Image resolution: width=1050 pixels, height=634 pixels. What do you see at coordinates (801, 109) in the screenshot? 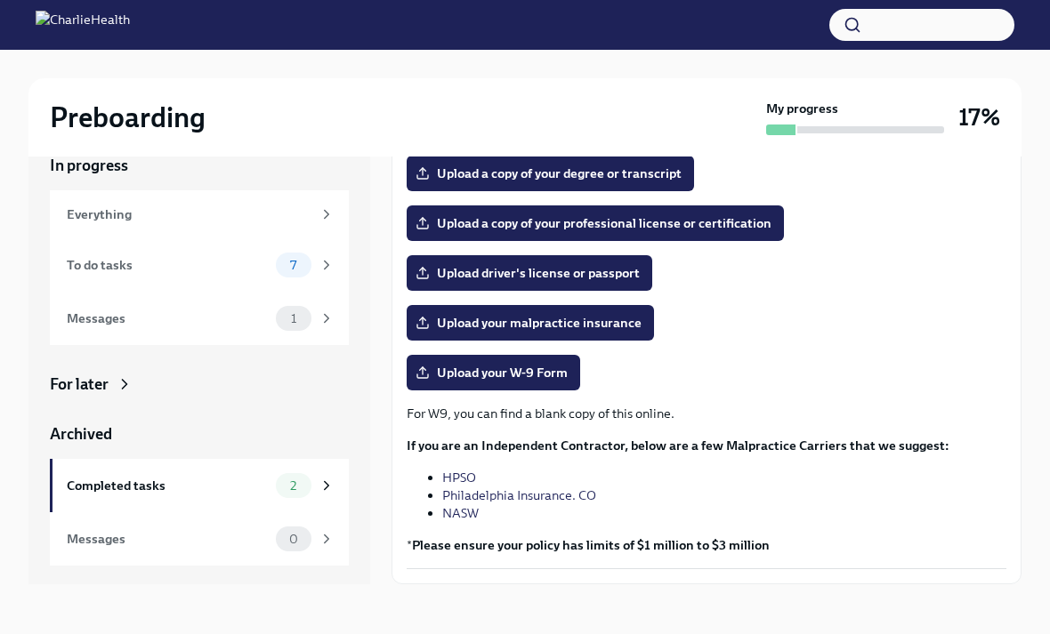
I see `strong: My progress` at bounding box center [801, 109].